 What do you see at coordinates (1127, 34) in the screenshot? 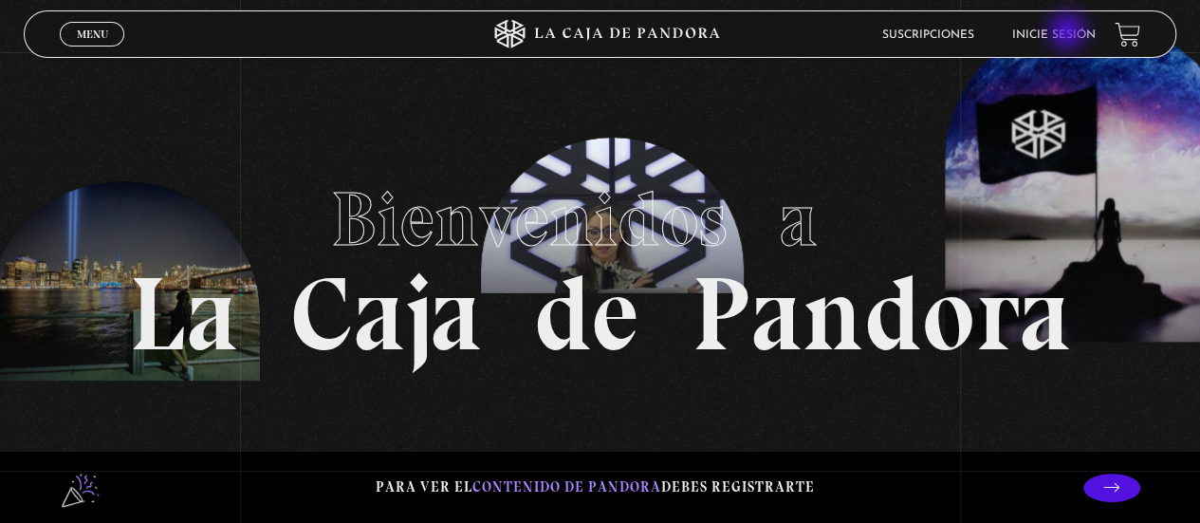
I see `a: View your shopping cart` at bounding box center [1127, 34].